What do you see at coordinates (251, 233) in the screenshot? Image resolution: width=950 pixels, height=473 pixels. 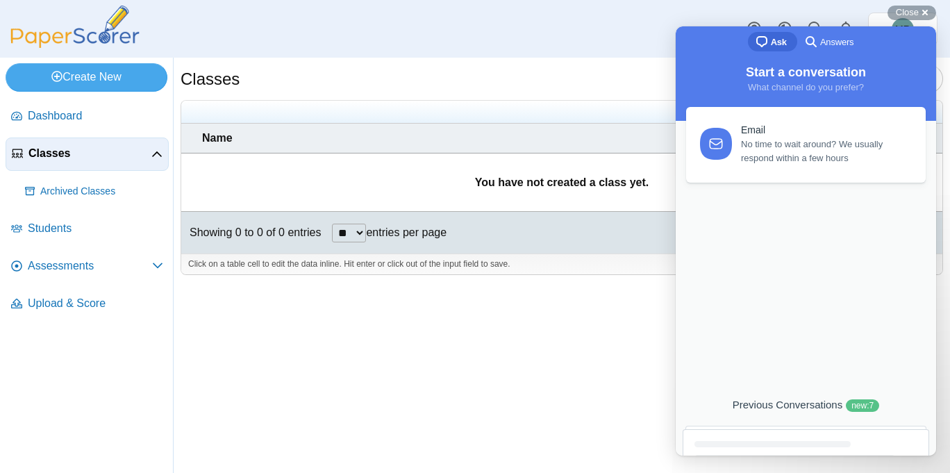 I see `div: Showing 0 to 0 of 0 entries` at bounding box center [251, 233].